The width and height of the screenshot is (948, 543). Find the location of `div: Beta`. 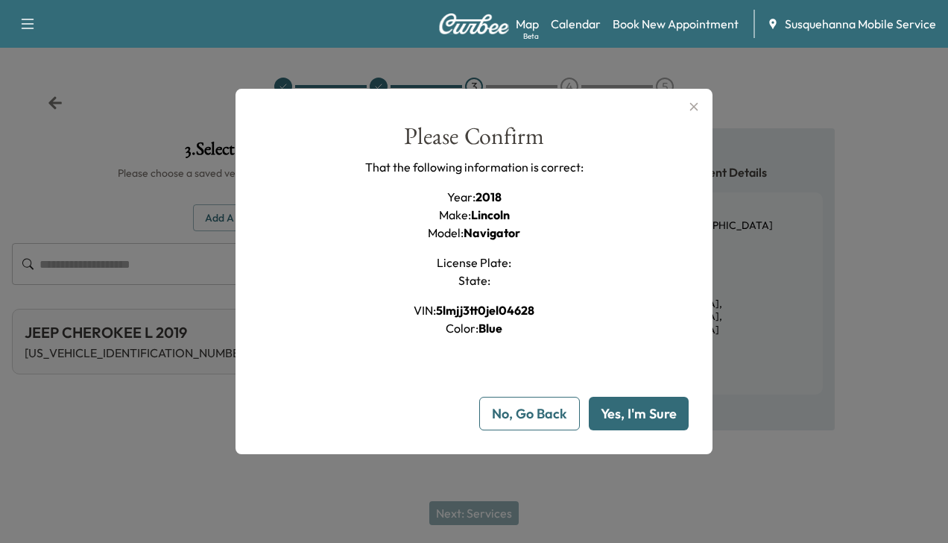

div: Beta is located at coordinates (531, 36).